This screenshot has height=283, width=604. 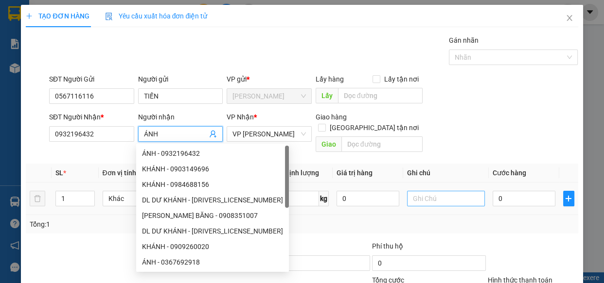 What do you see at coordinates (446, 199) in the screenshot?
I see `input: Ghi Chú` at bounding box center [446, 199].